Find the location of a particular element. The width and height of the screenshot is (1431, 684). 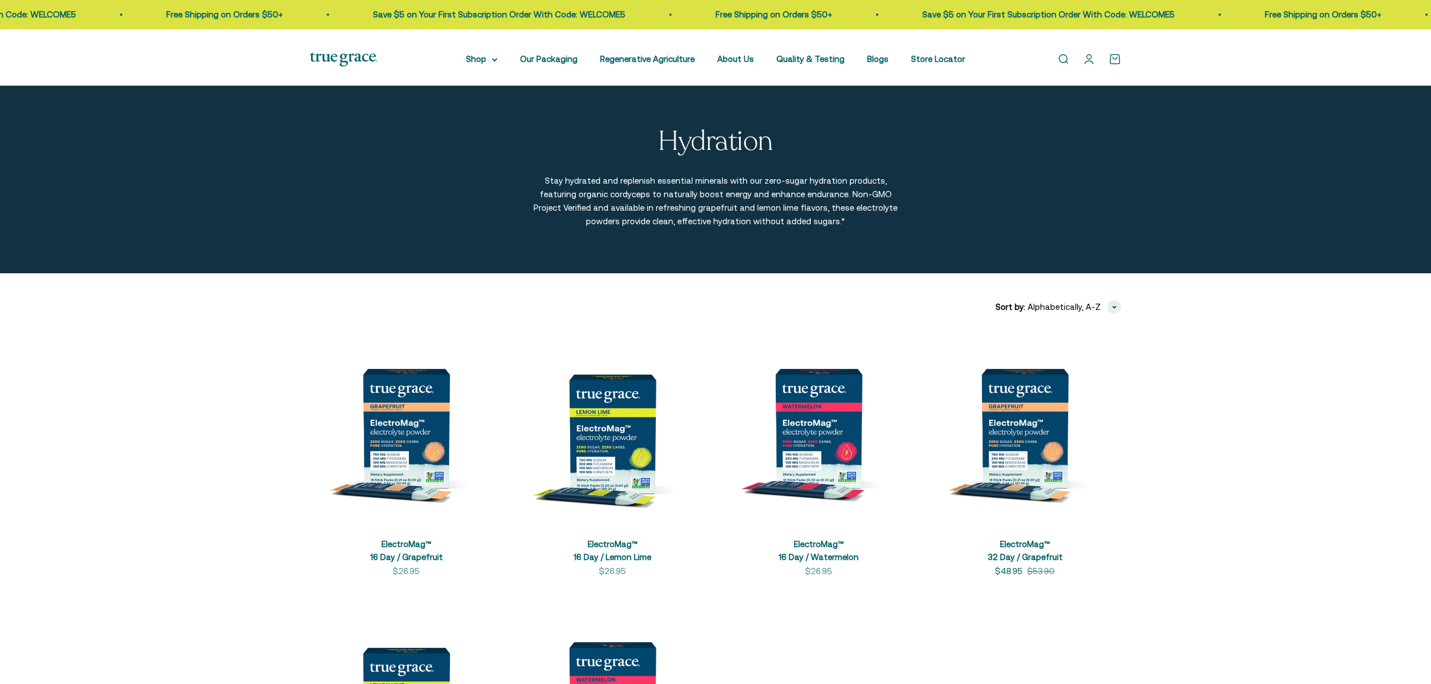

a: ElectroMag™16 Day / Lemon Lime is located at coordinates (612, 550).